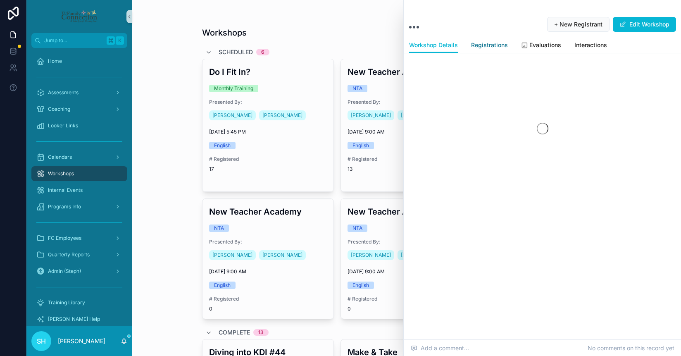 The image size is (681, 356). I want to click on a: Assessments, so click(79, 93).